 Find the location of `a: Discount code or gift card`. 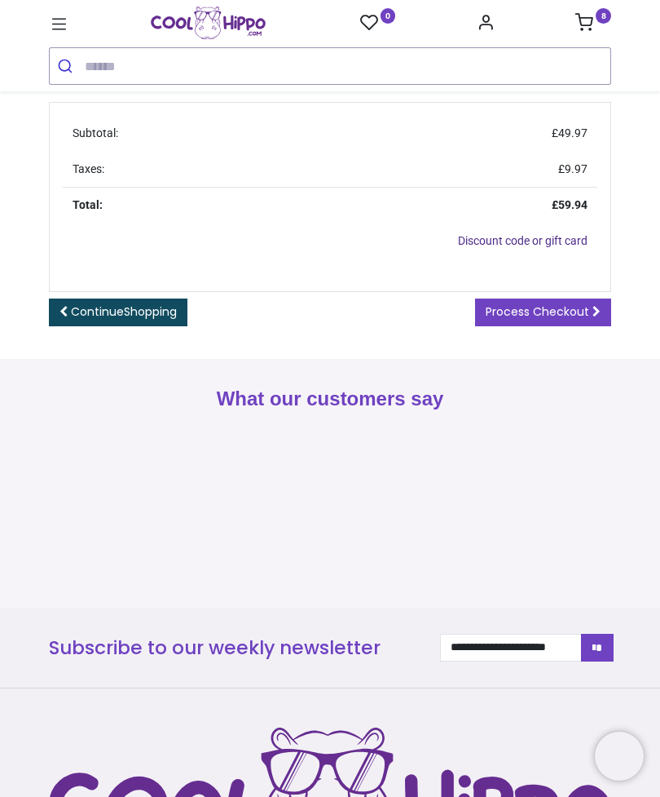

a: Discount code or gift card is located at coordinates (523, 241).